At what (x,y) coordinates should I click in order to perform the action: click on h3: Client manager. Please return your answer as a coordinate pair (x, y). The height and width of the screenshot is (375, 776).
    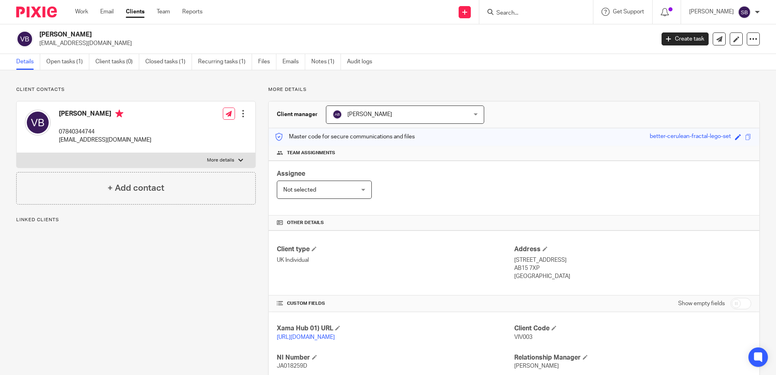
    Looking at the image, I should click on (297, 114).